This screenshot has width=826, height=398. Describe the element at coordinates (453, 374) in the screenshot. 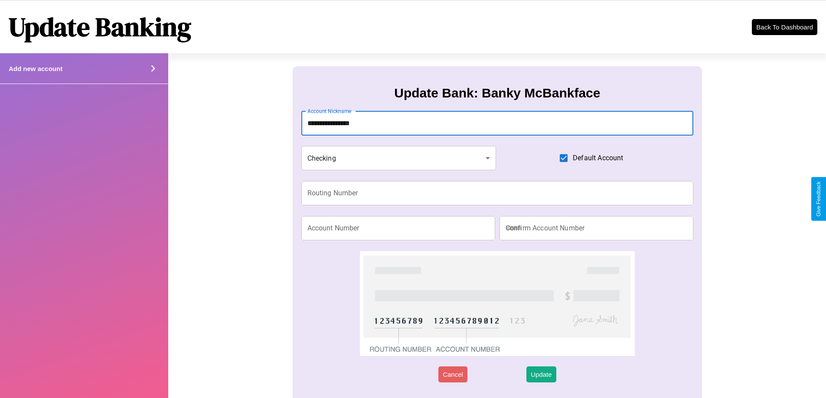

I see `button: Cancel` at that location.